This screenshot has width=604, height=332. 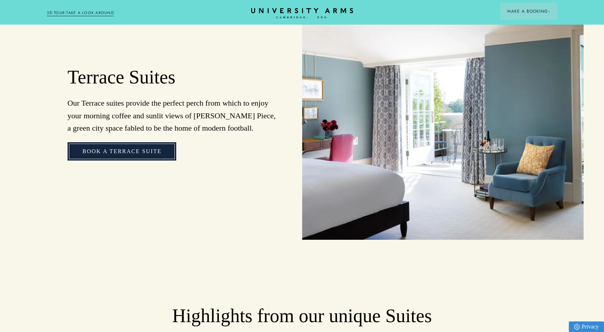 What do you see at coordinates (529, 11) in the screenshot?
I see `button: Make a BookingArrow icon` at bounding box center [529, 11].